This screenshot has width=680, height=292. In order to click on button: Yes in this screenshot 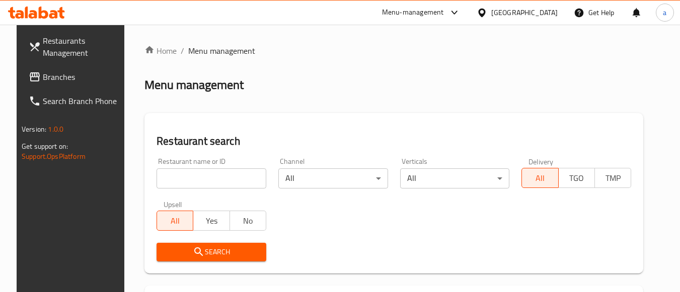, I will do `click(211, 221)`.